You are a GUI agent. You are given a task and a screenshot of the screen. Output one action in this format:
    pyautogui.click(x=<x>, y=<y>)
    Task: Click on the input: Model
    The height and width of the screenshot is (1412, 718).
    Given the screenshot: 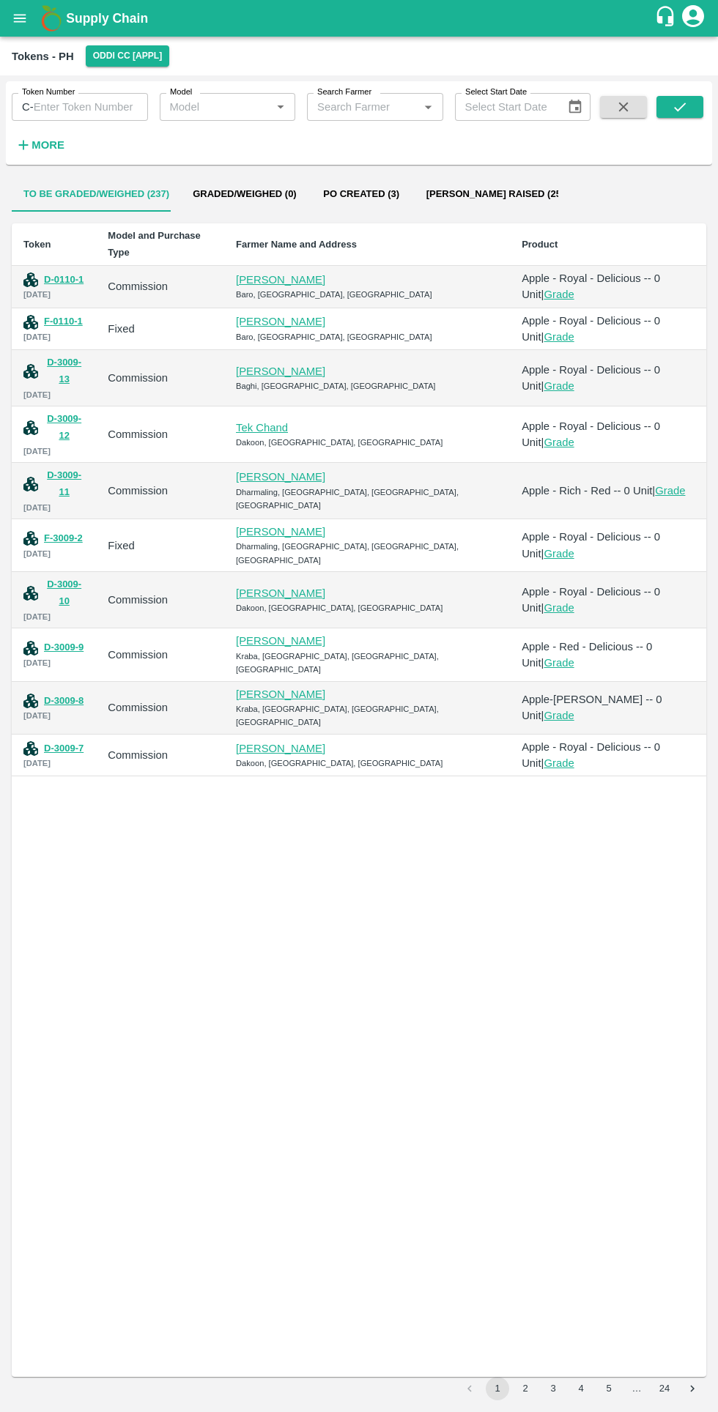 What is the action you would take?
    pyautogui.click(x=215, y=107)
    